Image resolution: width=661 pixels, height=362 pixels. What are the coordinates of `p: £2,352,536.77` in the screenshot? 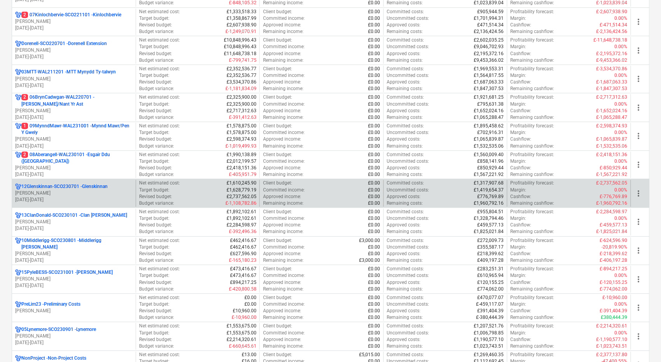 It's located at (241, 69).